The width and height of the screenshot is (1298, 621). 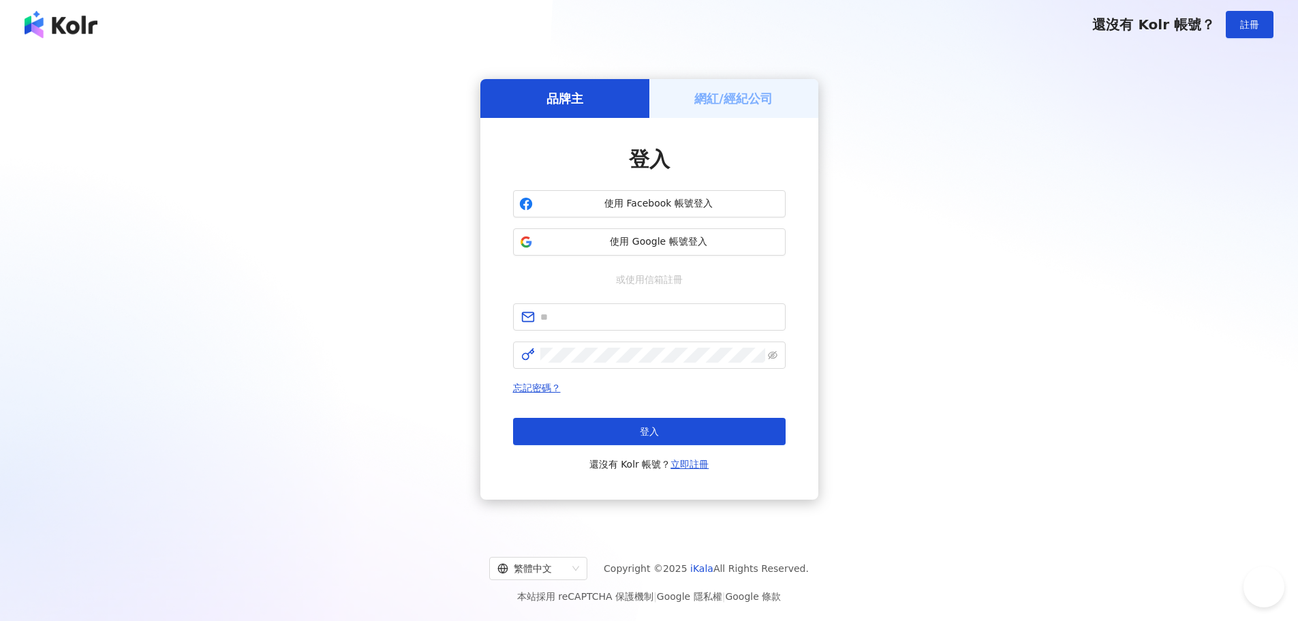 What do you see at coordinates (690, 464) in the screenshot?
I see `a: 立即註冊` at bounding box center [690, 464].